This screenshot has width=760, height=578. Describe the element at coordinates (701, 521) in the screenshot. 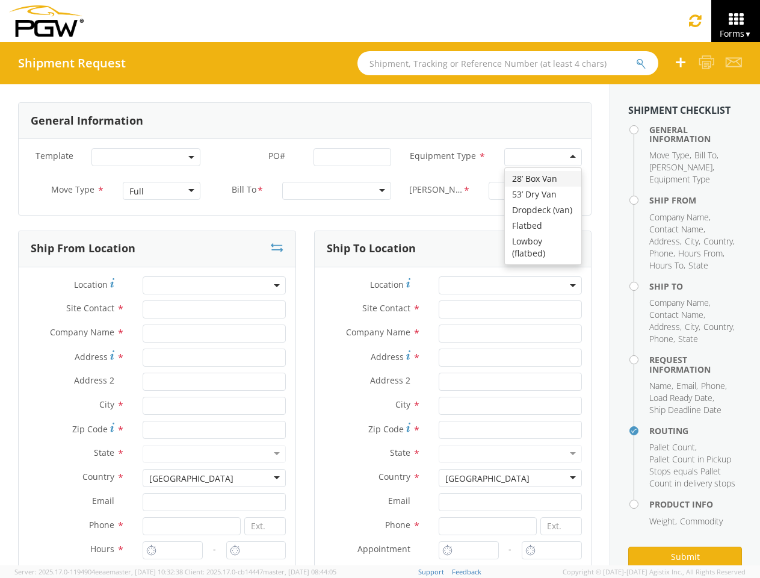

I see `span: Commodity` at that location.